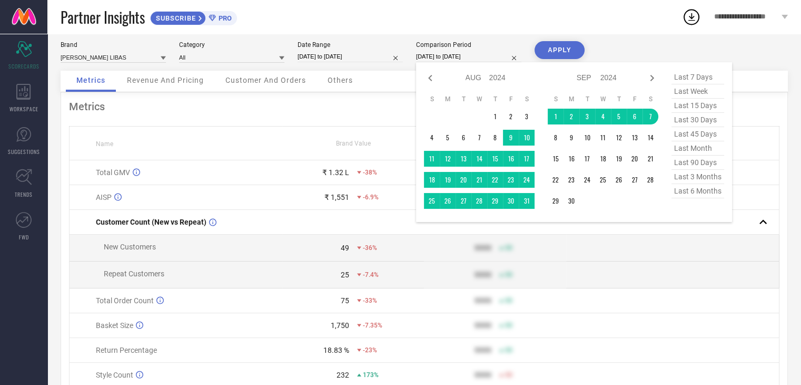 This screenshot has height=385, width=801. I want to click on div: Comparison Period, so click(469, 45).